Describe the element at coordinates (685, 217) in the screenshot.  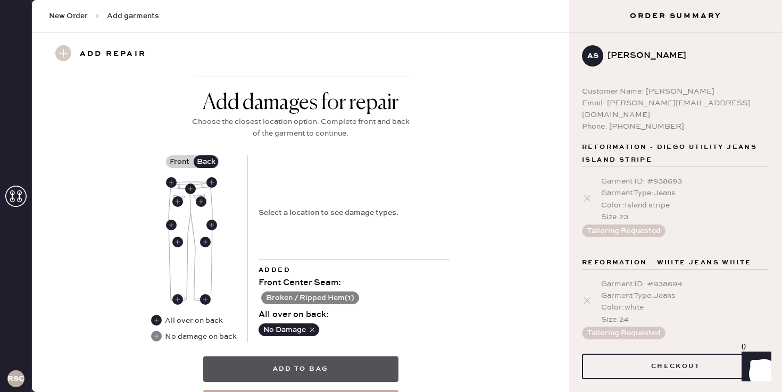
I see `div: Size : 23` at that location.